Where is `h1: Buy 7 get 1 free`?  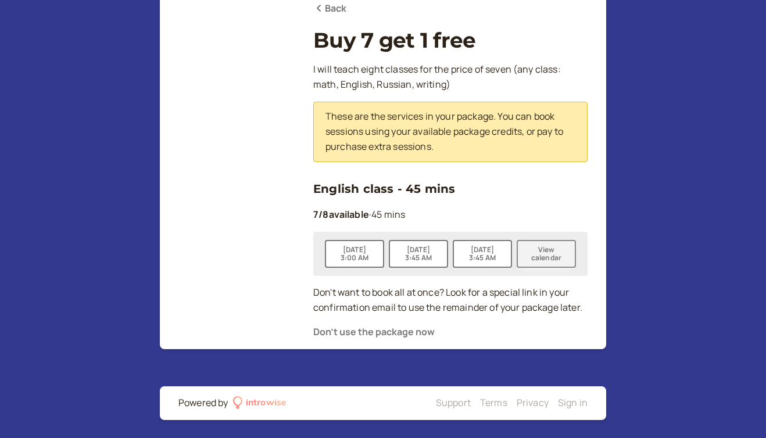
h1: Buy 7 get 1 free is located at coordinates (450, 40).